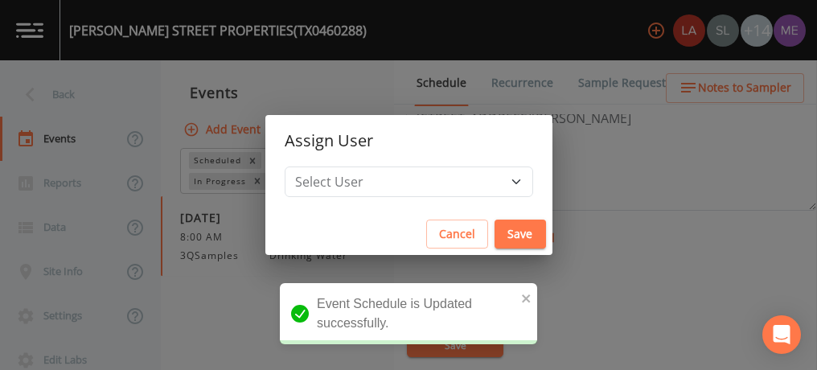  What do you see at coordinates (520, 234) in the screenshot?
I see `button: Save` at bounding box center [520, 234].